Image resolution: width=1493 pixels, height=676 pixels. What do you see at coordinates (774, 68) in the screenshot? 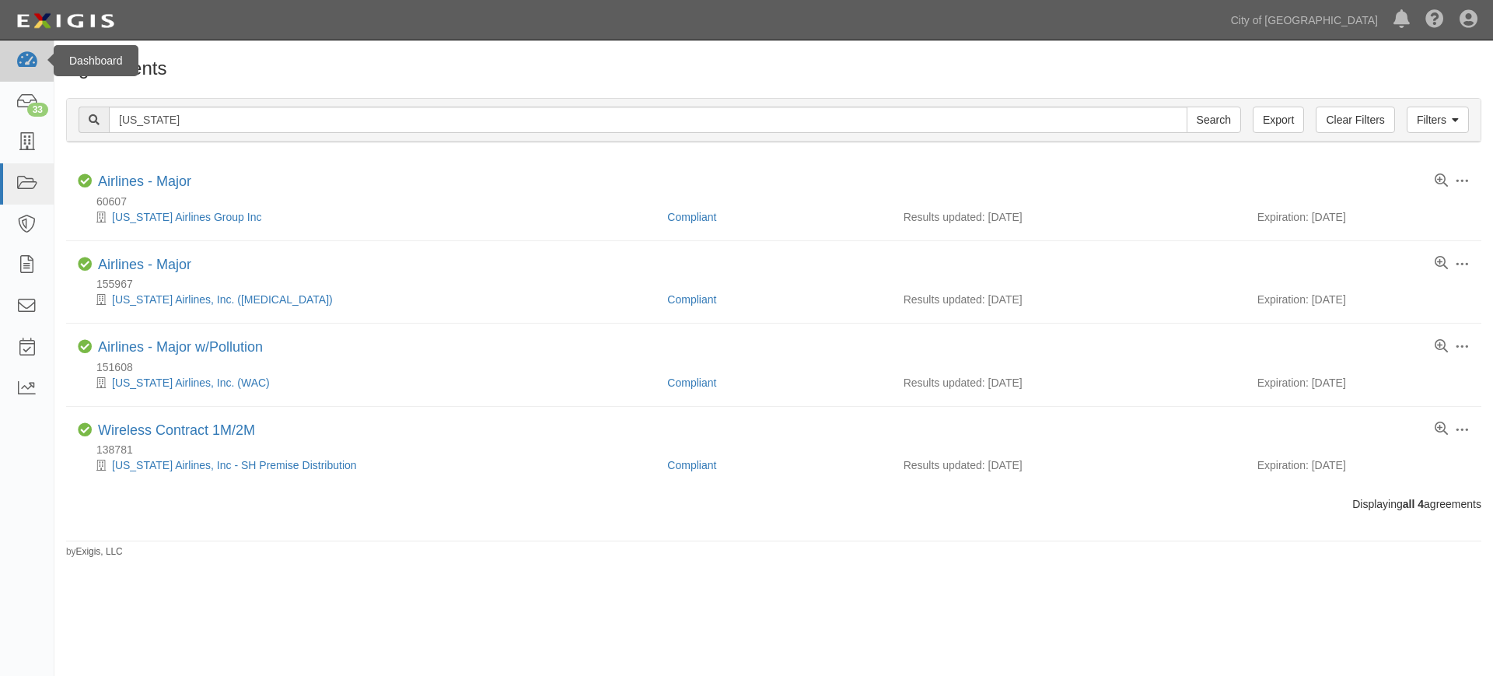
I see `h1: Agreements` at bounding box center [774, 68].